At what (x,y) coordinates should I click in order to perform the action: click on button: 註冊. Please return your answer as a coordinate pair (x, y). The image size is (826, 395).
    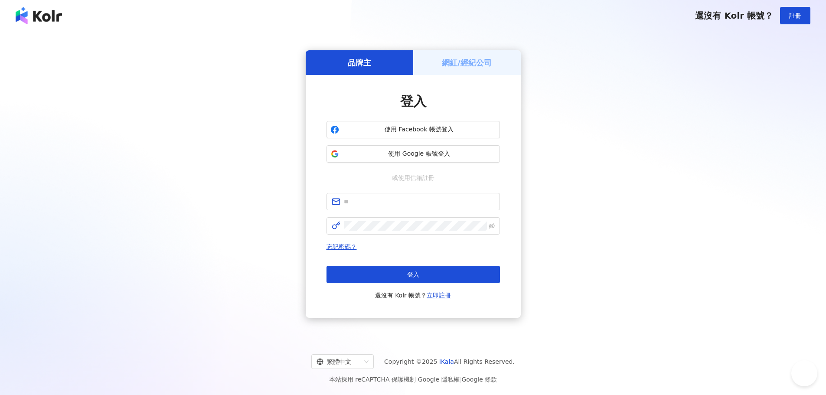
    Looking at the image, I should click on (795, 16).